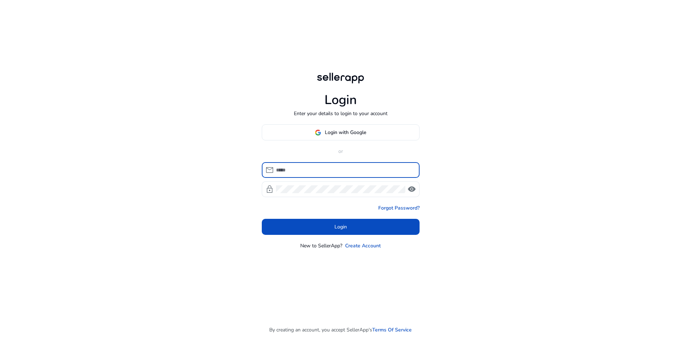 The image size is (681, 340). Describe the element at coordinates (270, 189) in the screenshot. I see `span: lock` at that location.